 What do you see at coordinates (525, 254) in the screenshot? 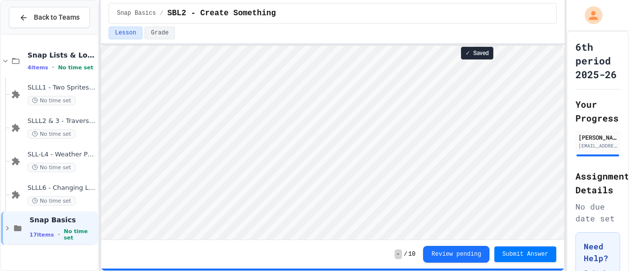
I see `span: Submit Answer` at bounding box center [525, 254].